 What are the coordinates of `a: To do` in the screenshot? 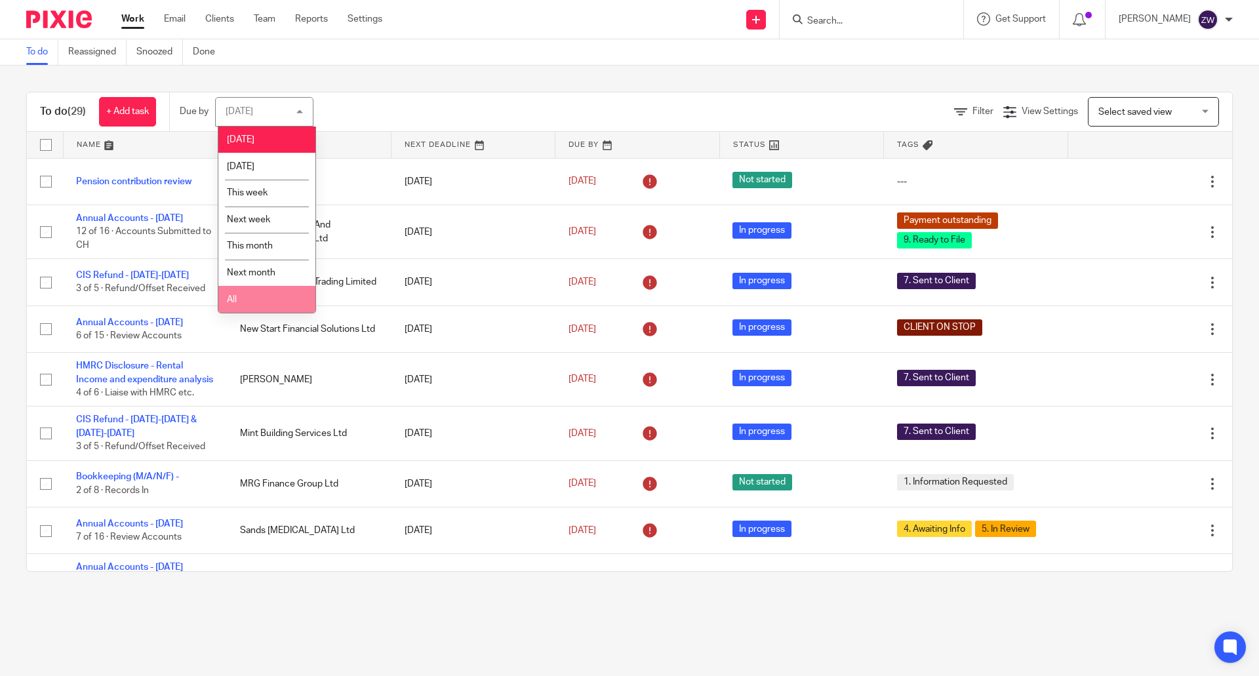 It's located at (42, 52).